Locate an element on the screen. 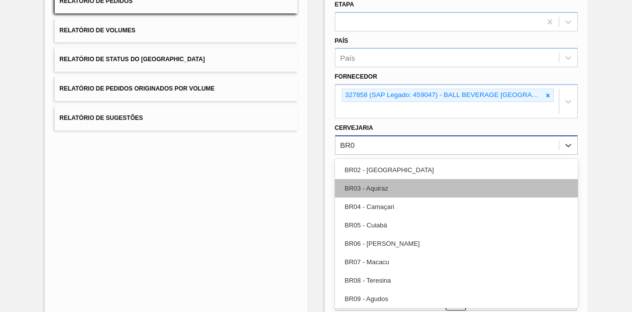  label: País is located at coordinates (342, 41).